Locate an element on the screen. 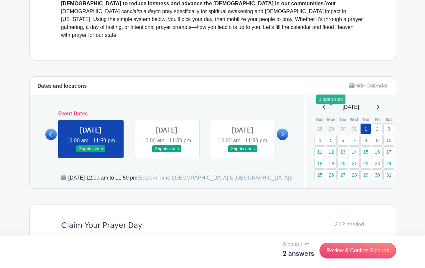 This screenshot has width=425, height=268. a: 15 is located at coordinates (366, 152).